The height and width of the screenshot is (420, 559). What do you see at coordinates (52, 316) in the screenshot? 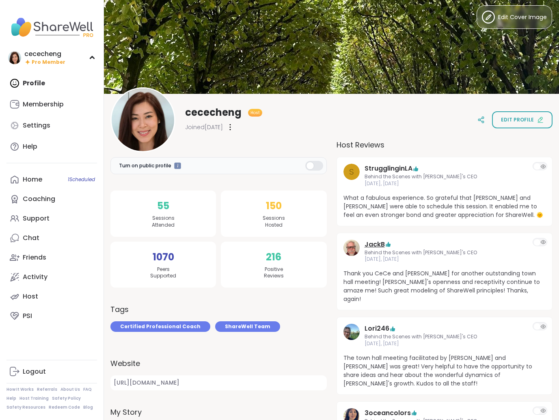
I see `a: PSI` at bounding box center [52, 316].